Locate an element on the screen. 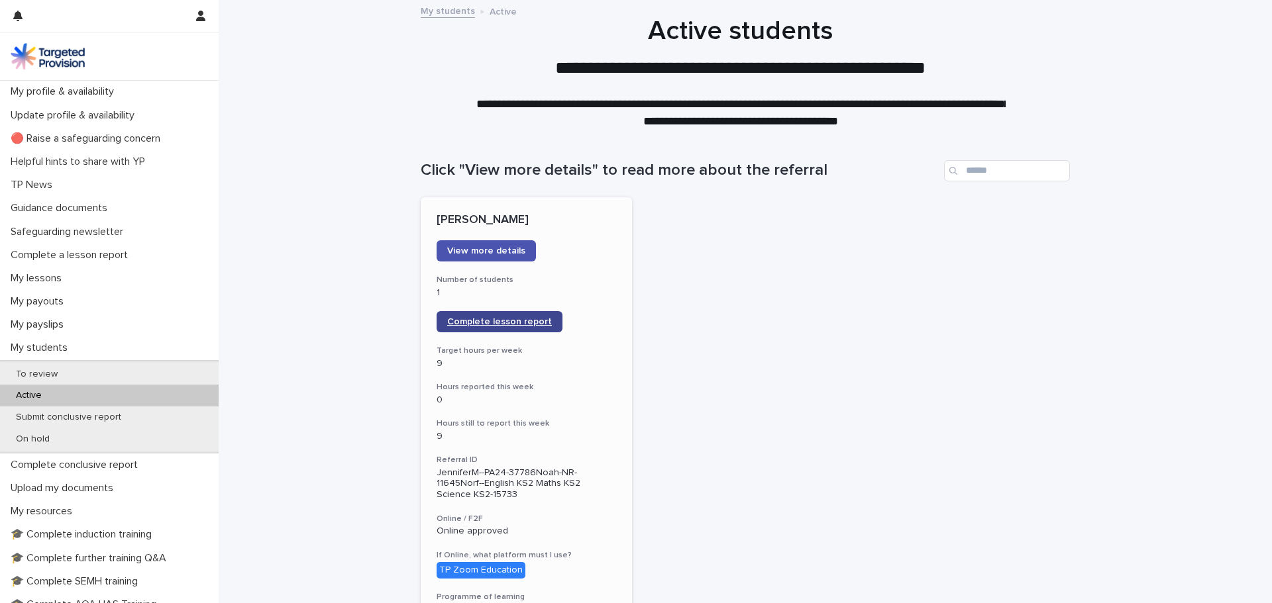  p: 🔴 Raise a safeguarding concern is located at coordinates (88, 138).